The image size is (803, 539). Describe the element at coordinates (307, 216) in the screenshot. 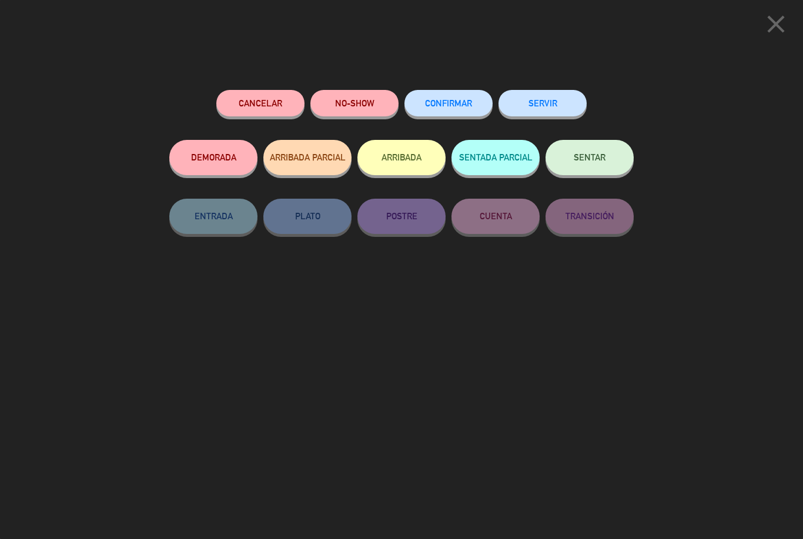

I see `button: PLATO` at that location.